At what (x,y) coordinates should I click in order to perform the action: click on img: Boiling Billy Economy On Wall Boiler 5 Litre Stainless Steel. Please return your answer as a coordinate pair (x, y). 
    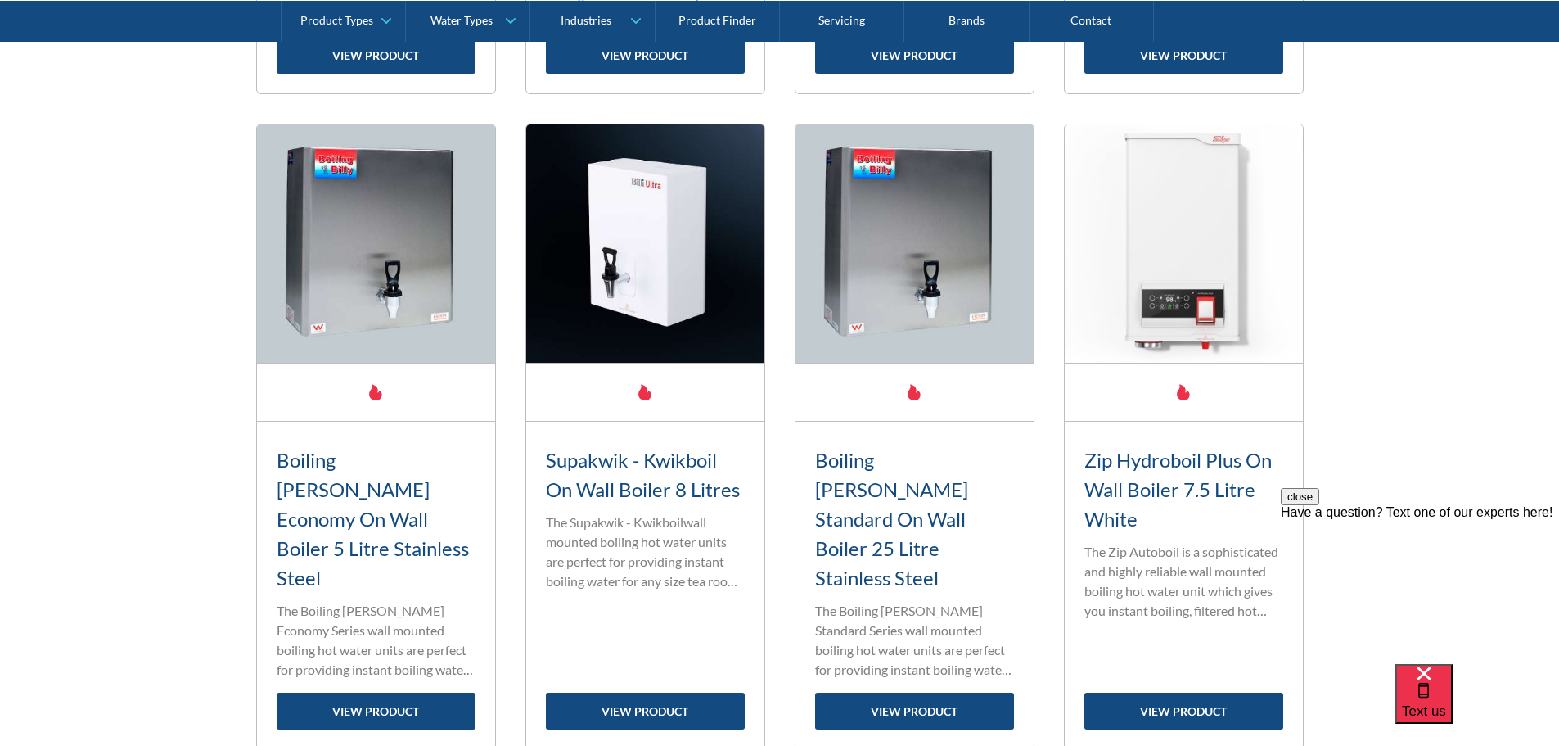
    Looking at the image, I should click on (376, 243).